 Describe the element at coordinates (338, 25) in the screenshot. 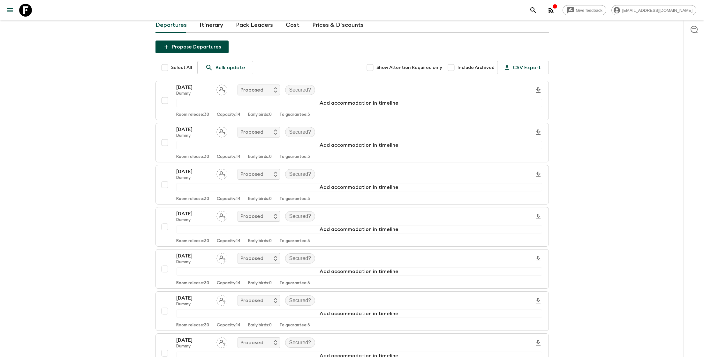

I see `a: Prices & Discounts` at that location.